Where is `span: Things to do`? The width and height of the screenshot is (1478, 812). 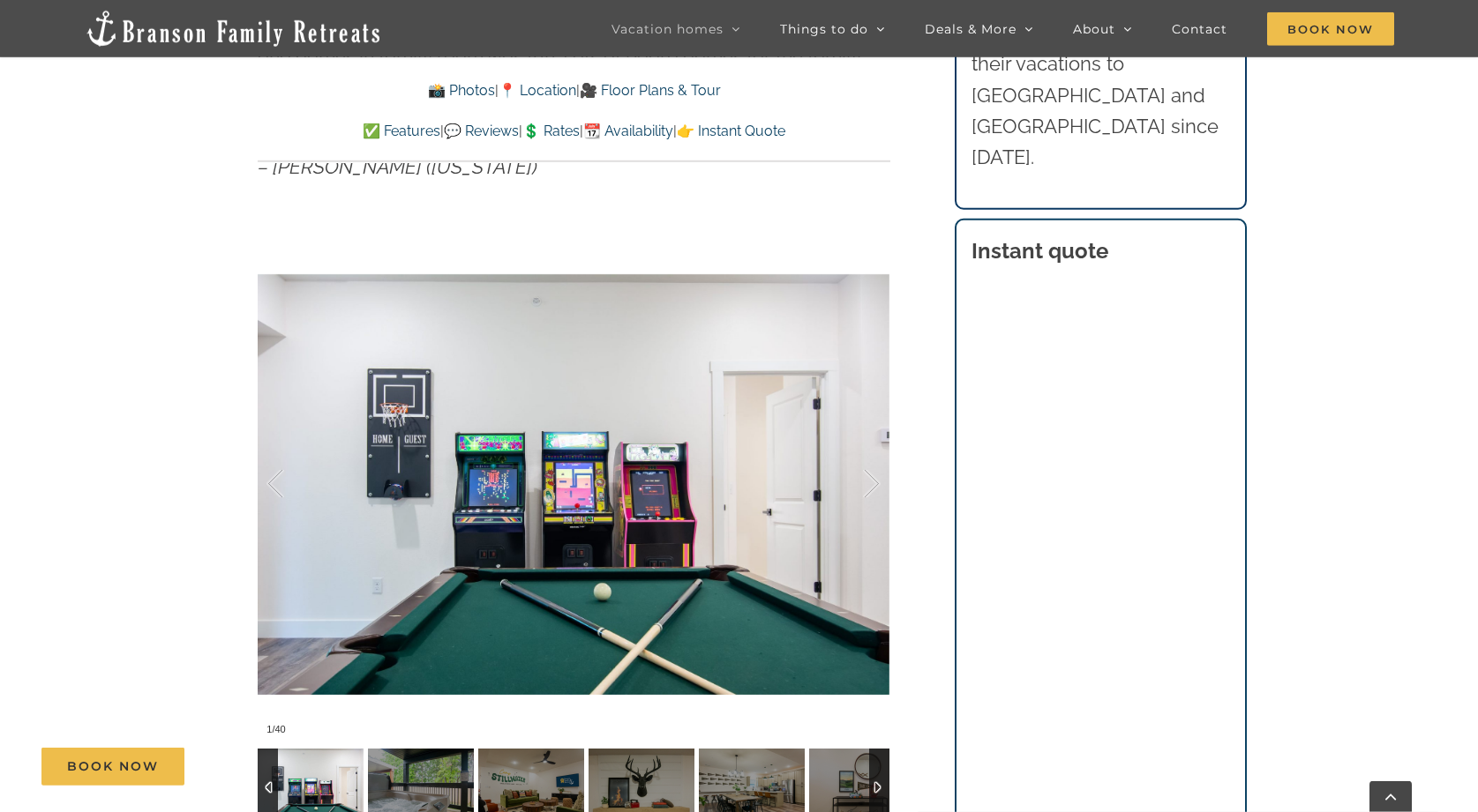
span: Things to do is located at coordinates (824, 29).